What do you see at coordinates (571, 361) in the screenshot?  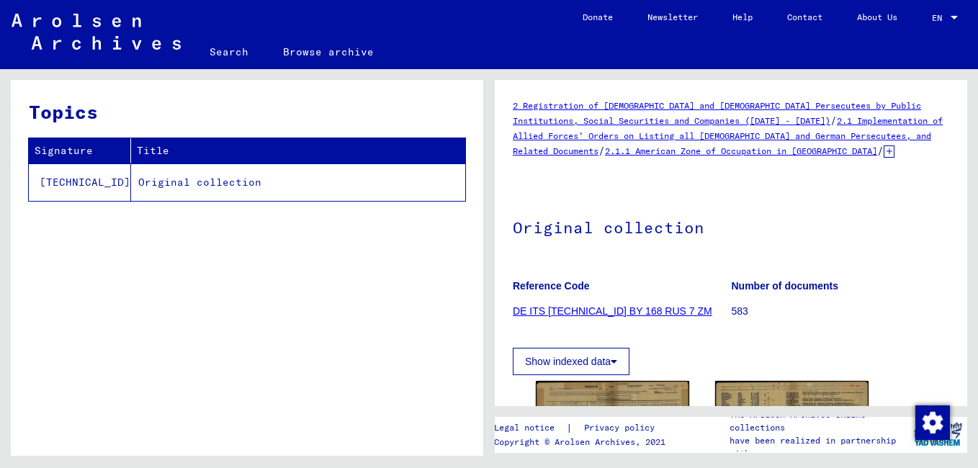 I see `button: Show indexed data` at bounding box center [571, 361].